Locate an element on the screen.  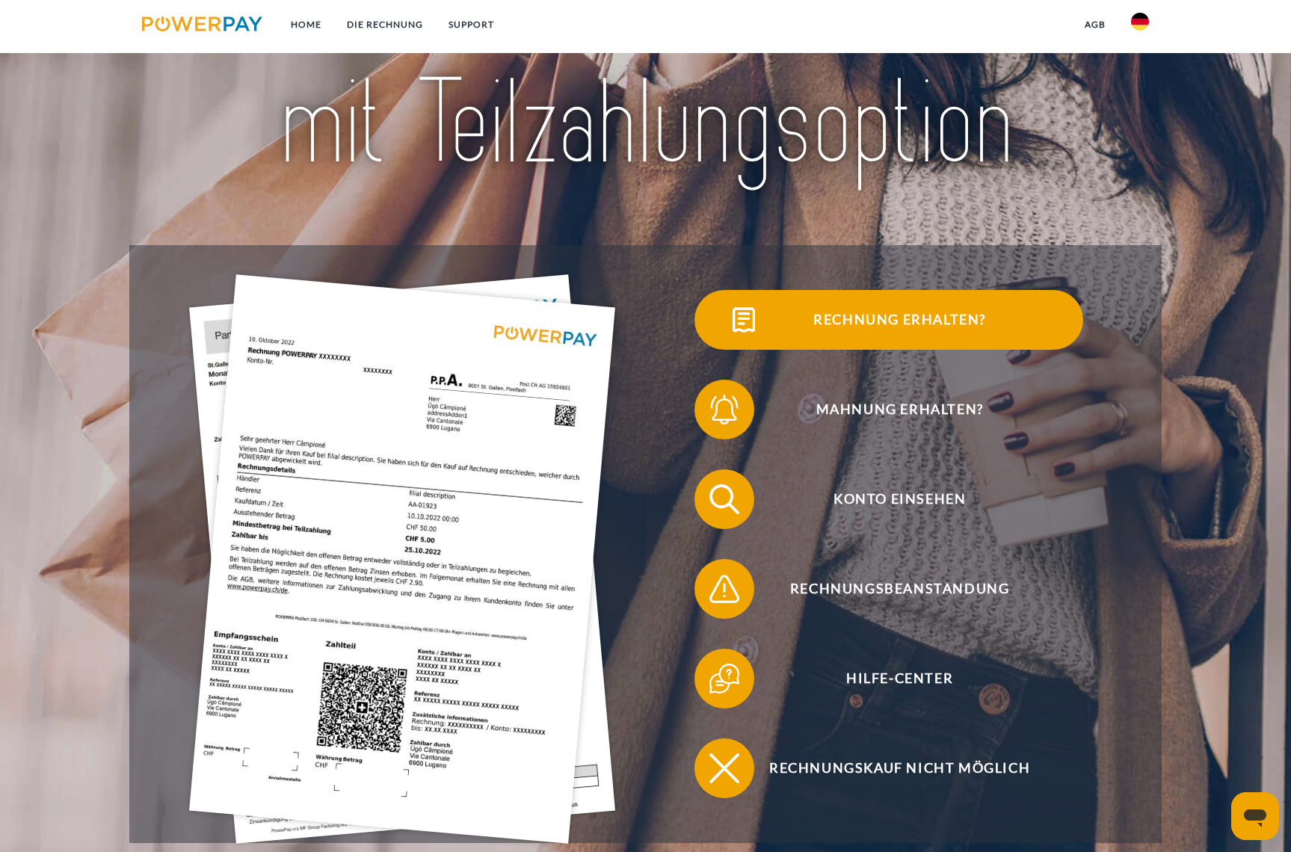
span: Rechnungskauf nicht möglich is located at coordinates (900, 769).